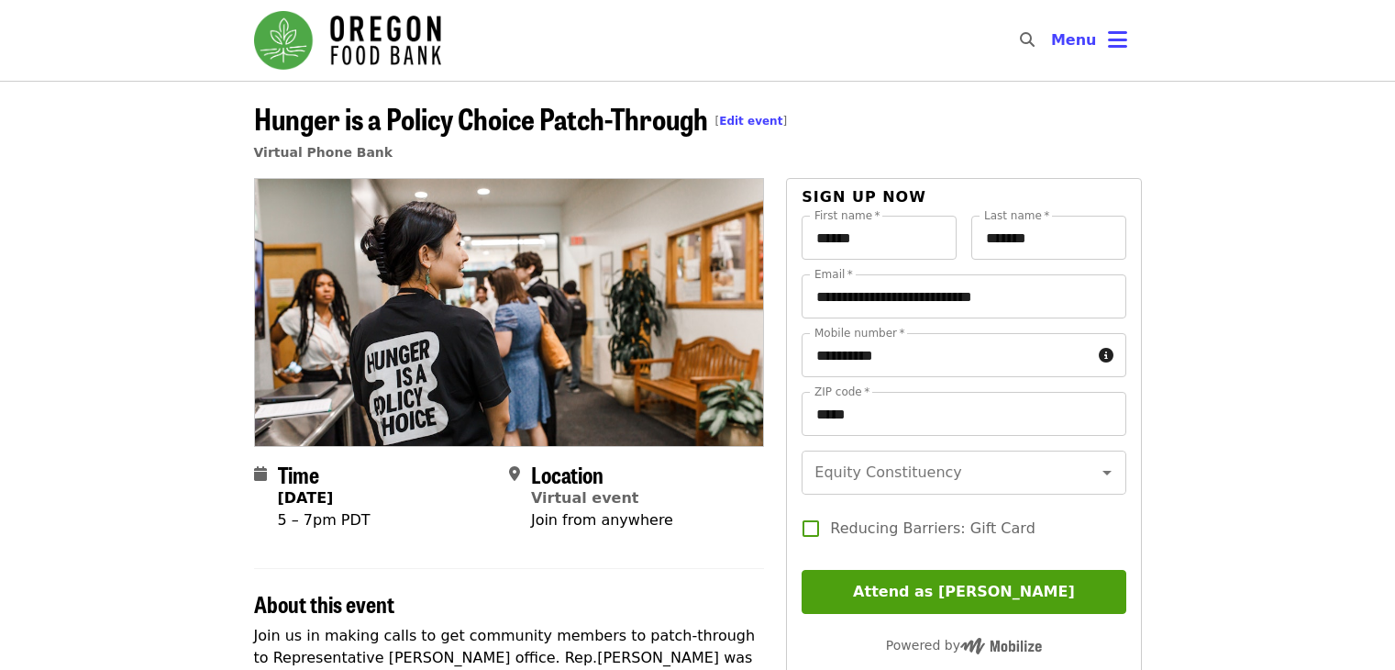 This screenshot has width=1395, height=670. I want to click on span: Sign up now, so click(864, 196).